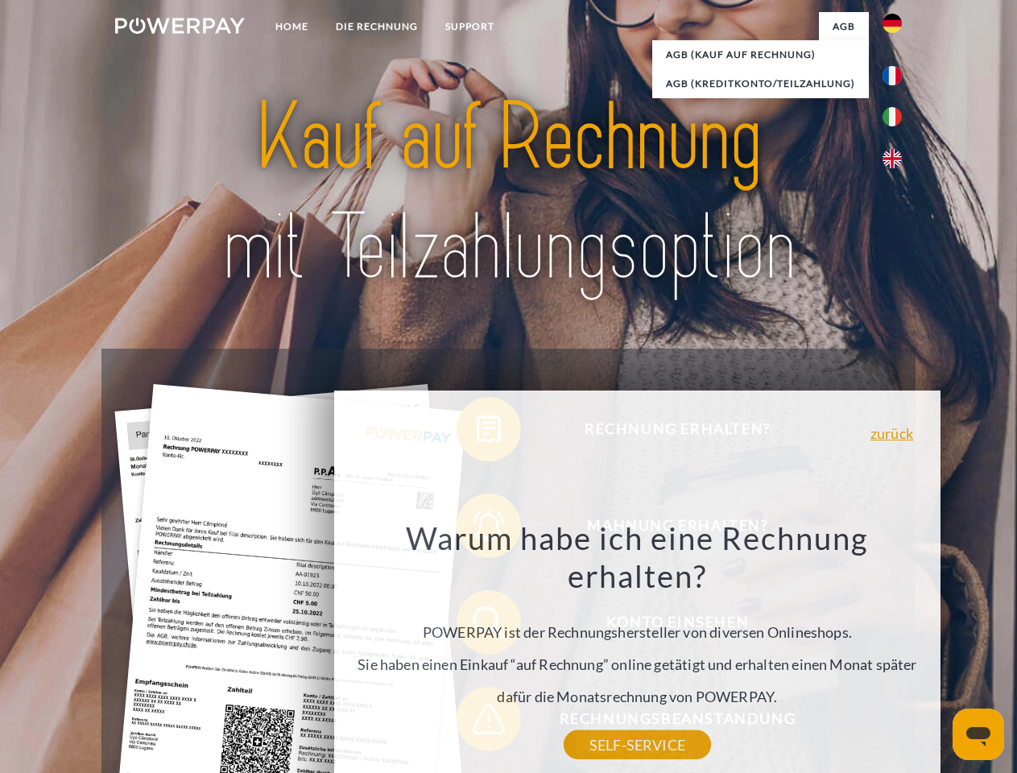  What do you see at coordinates (508, 192) in the screenshot?
I see `img: title-powerpay_de.svg` at bounding box center [508, 192].